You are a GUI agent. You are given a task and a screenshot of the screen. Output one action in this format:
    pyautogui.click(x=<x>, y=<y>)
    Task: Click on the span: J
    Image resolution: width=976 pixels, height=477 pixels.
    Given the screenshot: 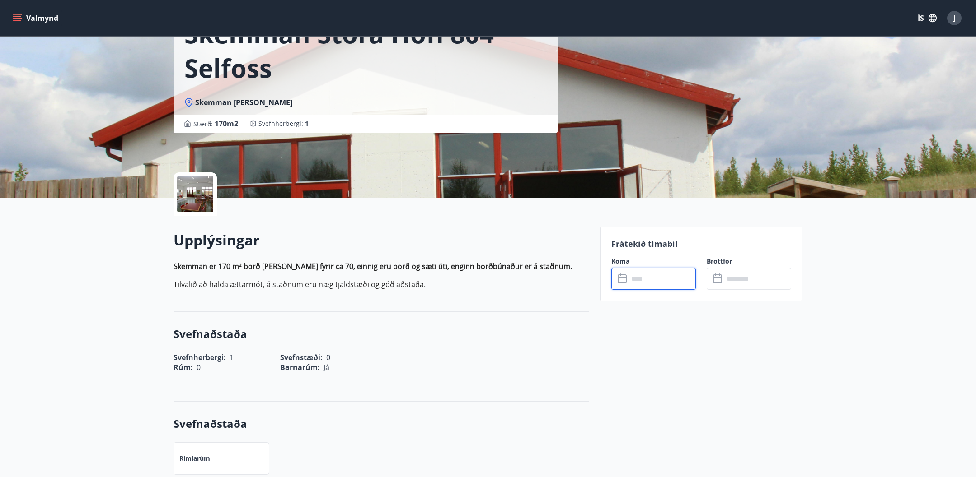 What is the action you would take?
    pyautogui.click(x=954, y=18)
    